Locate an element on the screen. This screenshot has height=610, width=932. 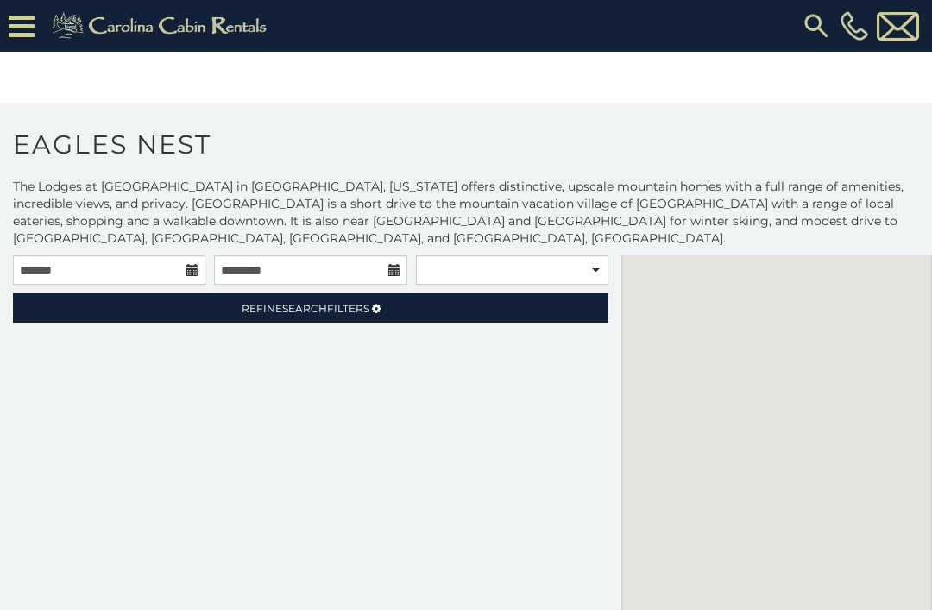
img: Khaki-logo.png is located at coordinates (162, 26).